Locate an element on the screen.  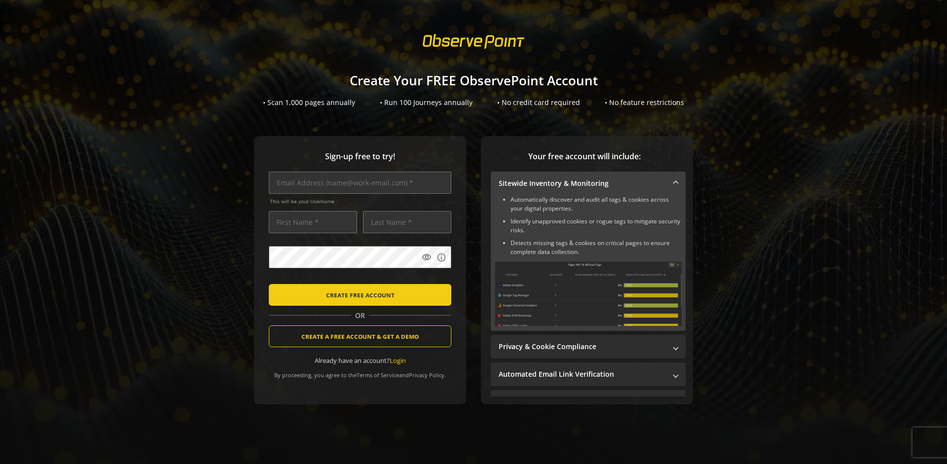
div: • No credit card required is located at coordinates (539, 103).